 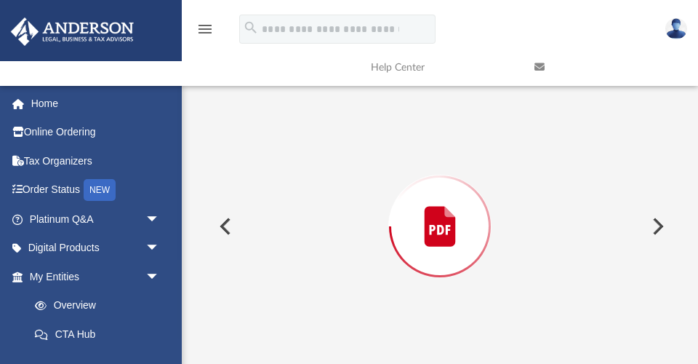 What do you see at coordinates (251, 28) in the screenshot?
I see `i: search` at bounding box center [251, 28].